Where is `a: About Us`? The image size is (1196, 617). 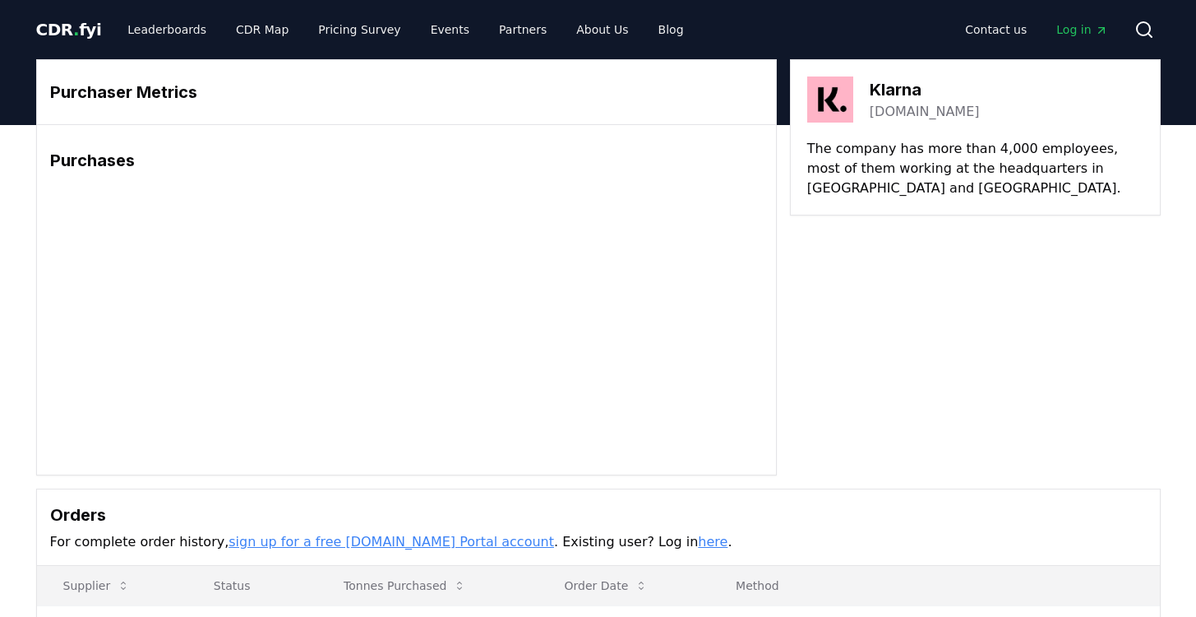
a: About Us is located at coordinates (602, 30).